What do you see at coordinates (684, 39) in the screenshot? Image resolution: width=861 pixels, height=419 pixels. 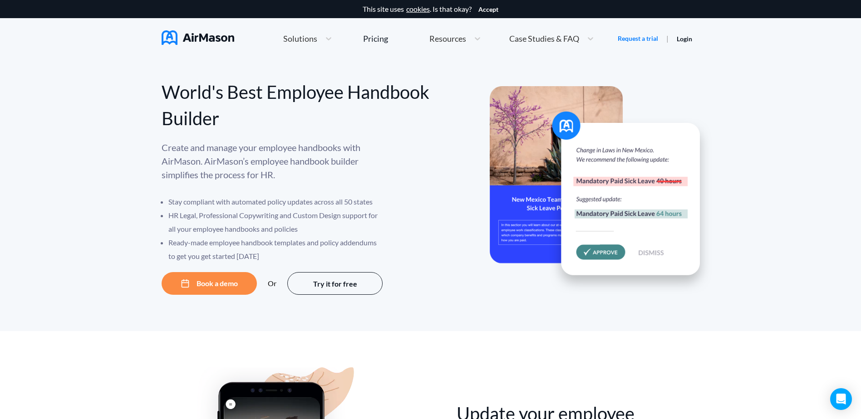 I see `a: Login` at bounding box center [684, 39].